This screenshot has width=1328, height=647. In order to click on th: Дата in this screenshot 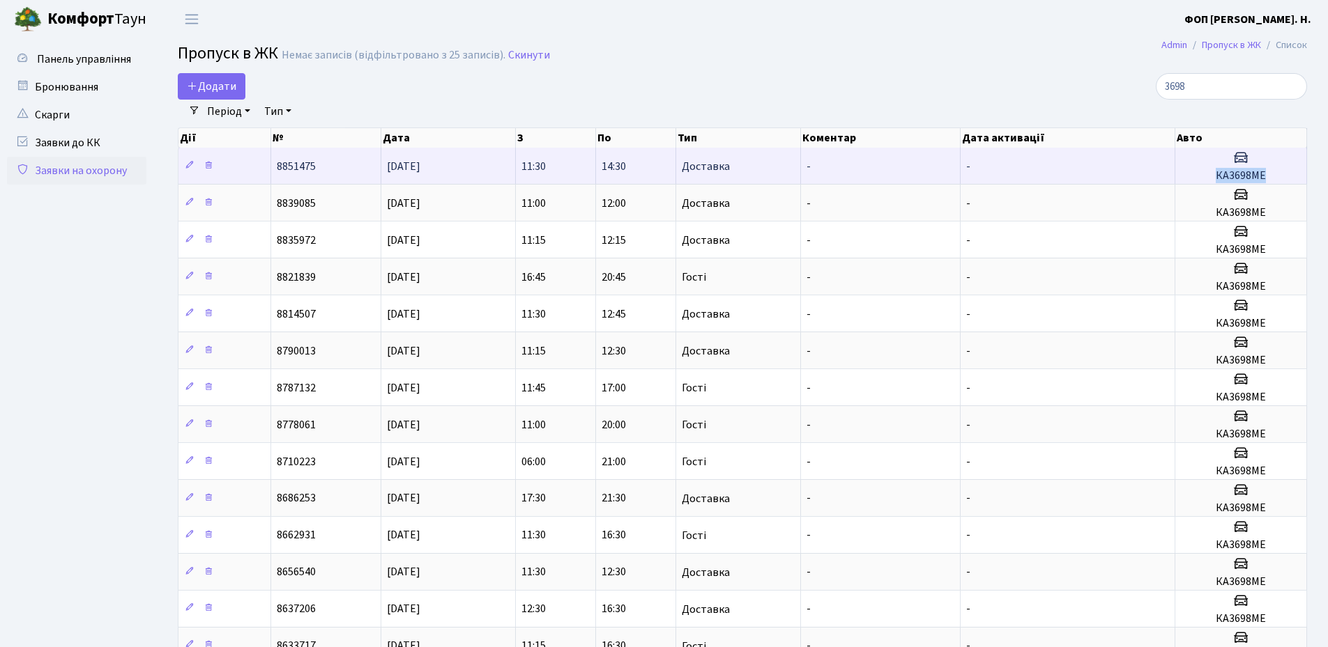, I will do `click(448, 138)`.